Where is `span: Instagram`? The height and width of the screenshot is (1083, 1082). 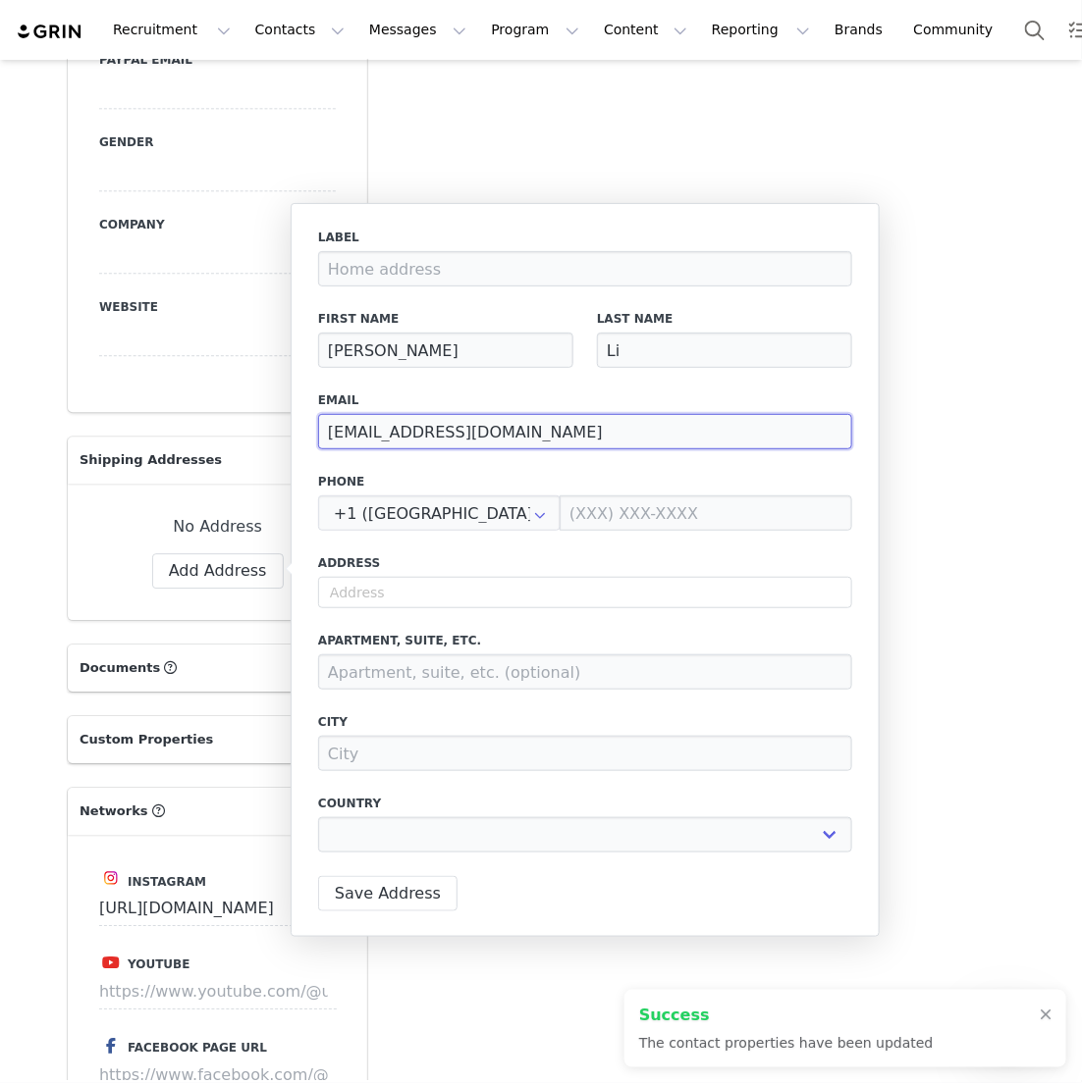 span: Instagram is located at coordinates (167, 882).